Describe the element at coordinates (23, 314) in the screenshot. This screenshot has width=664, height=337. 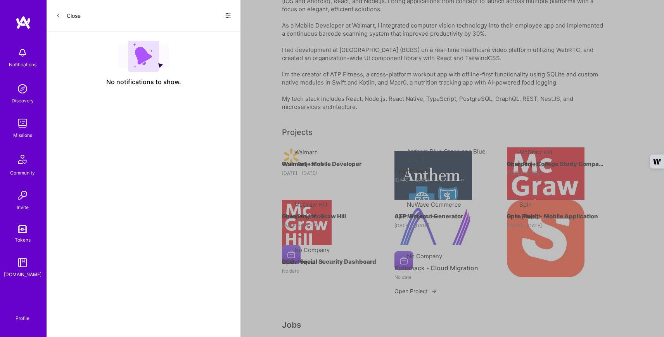
I see `a: Profile` at that location.